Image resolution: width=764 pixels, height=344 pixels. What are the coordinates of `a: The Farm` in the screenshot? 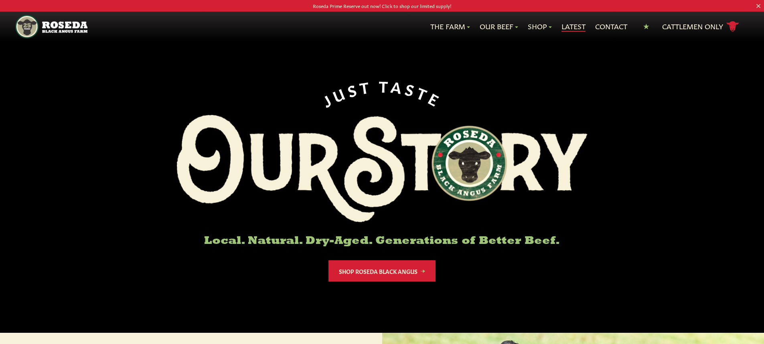 It's located at (450, 26).